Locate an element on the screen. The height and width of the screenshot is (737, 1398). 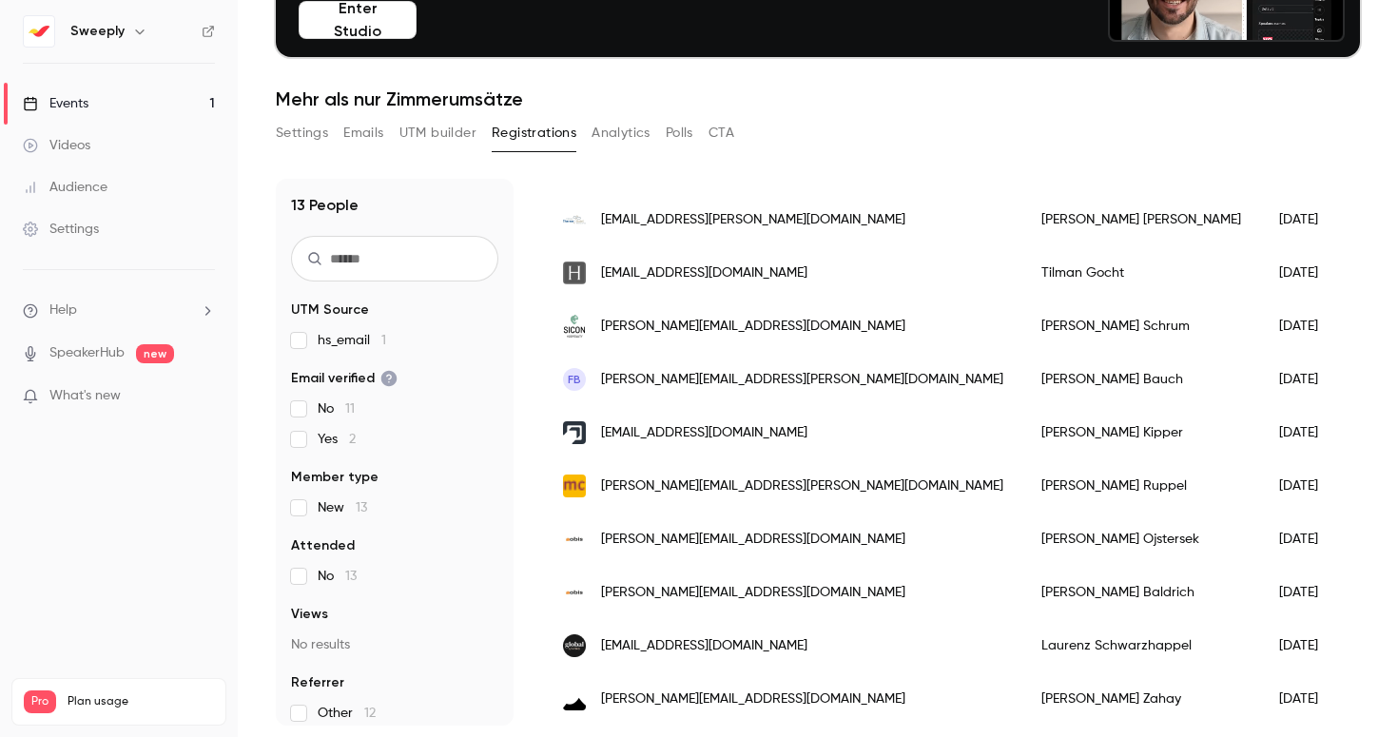
p: No results is located at coordinates (395, 645).